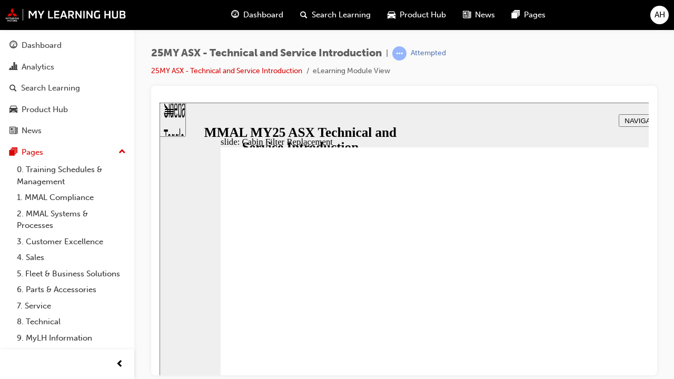  I want to click on a: 2. MMAL Systems & Processes, so click(71, 220).